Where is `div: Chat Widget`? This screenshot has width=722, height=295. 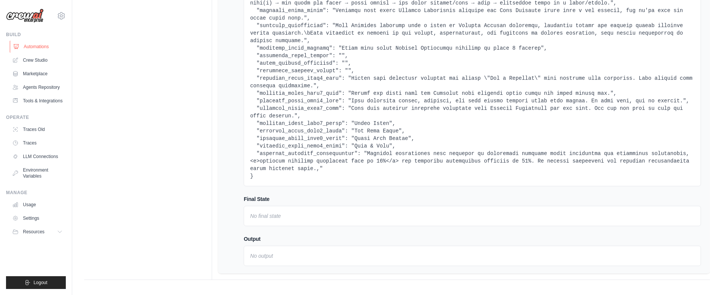 div: Chat Widget is located at coordinates (703, 277).